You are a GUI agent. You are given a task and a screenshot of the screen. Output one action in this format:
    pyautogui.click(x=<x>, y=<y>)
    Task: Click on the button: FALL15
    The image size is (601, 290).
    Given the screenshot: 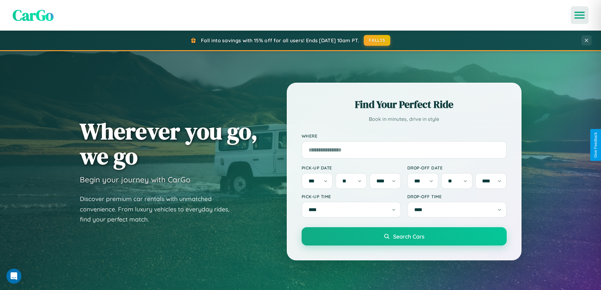 What is the action you would take?
    pyautogui.click(x=377, y=40)
    